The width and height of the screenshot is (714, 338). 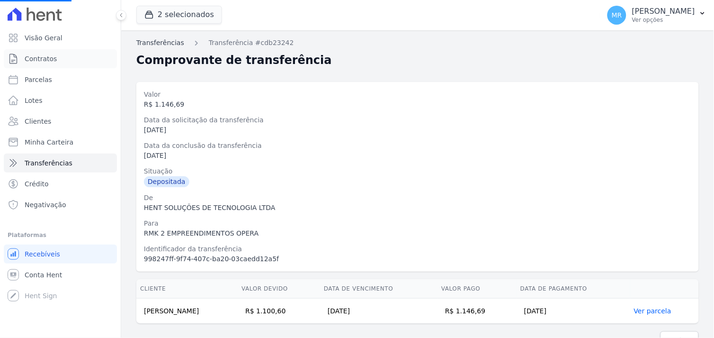 What do you see at coordinates (279, 311) in the screenshot?
I see `td: R$ 1.100,60` at bounding box center [279, 311].